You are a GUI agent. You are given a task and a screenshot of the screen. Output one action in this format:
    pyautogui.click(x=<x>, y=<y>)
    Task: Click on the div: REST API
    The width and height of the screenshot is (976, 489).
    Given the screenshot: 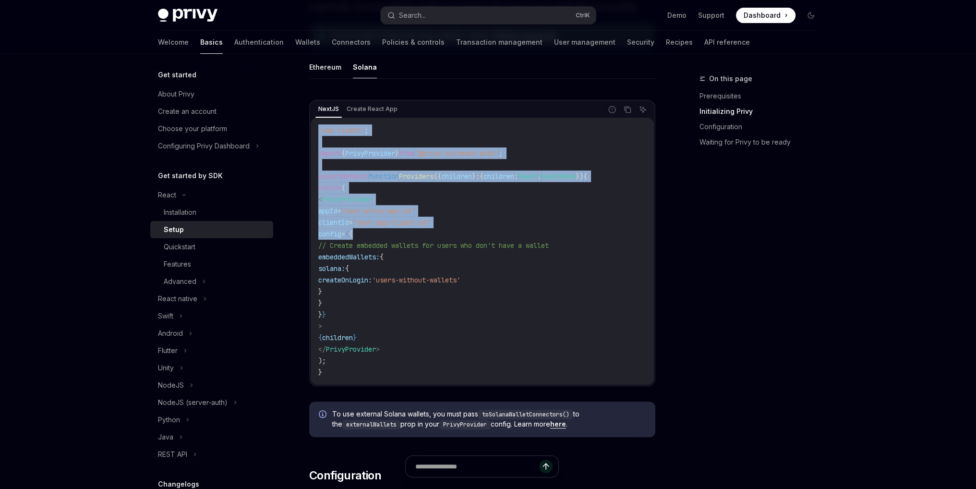 What is the action you would take?
    pyautogui.click(x=172, y=454)
    